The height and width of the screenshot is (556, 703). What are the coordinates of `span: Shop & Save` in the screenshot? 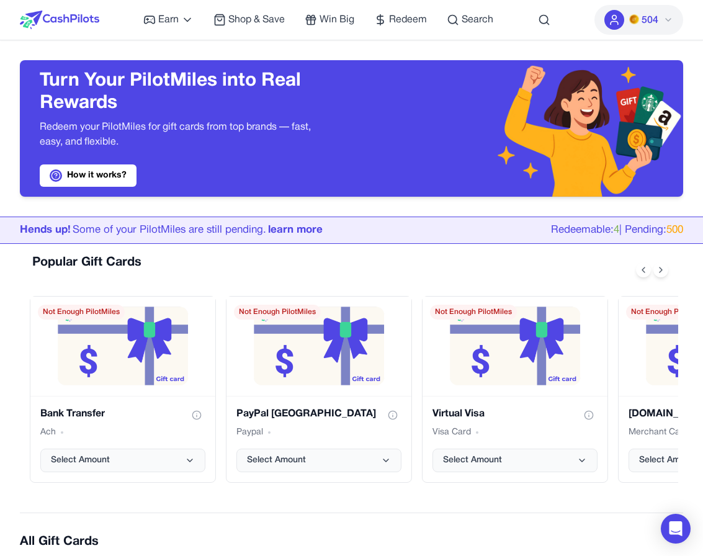 It's located at (256, 20).